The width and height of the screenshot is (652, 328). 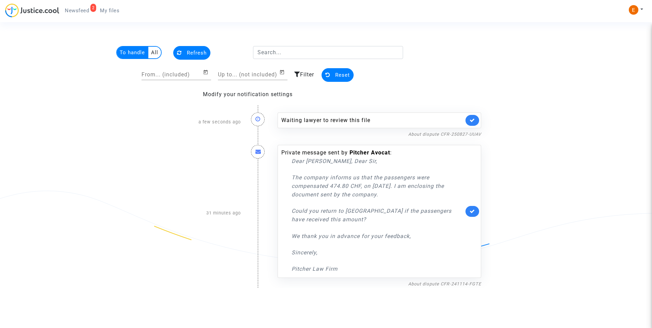 I want to click on div: Private message sent by :, so click(x=372, y=211).